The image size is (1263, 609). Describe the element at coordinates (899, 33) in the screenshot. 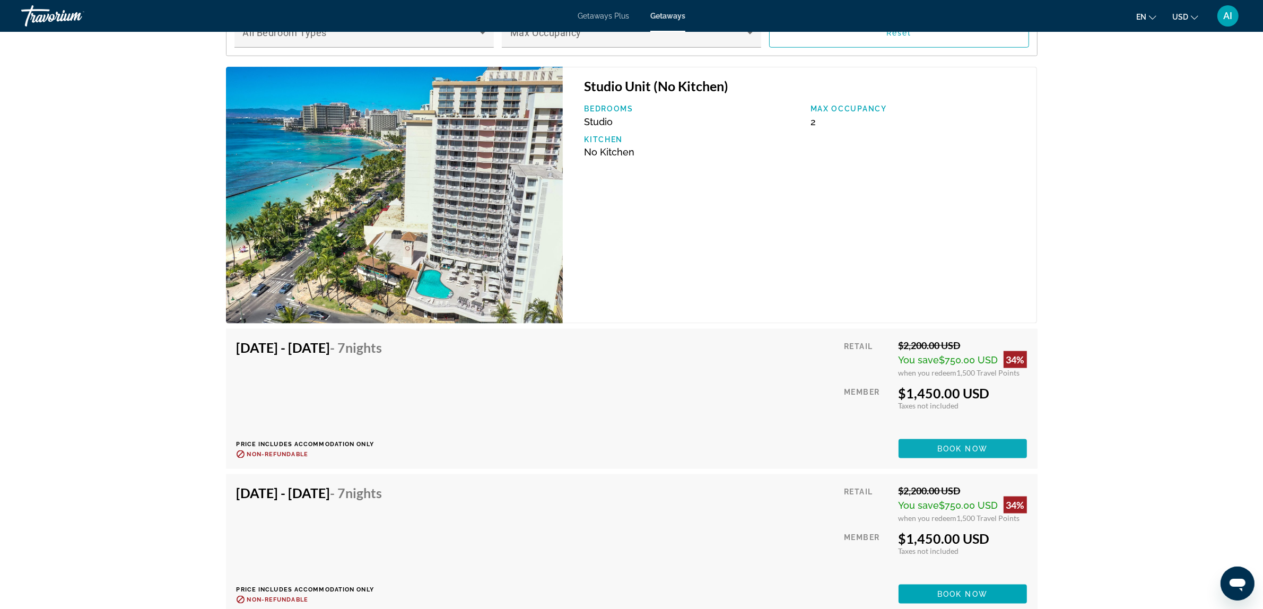

I see `button: Reset` at that location.